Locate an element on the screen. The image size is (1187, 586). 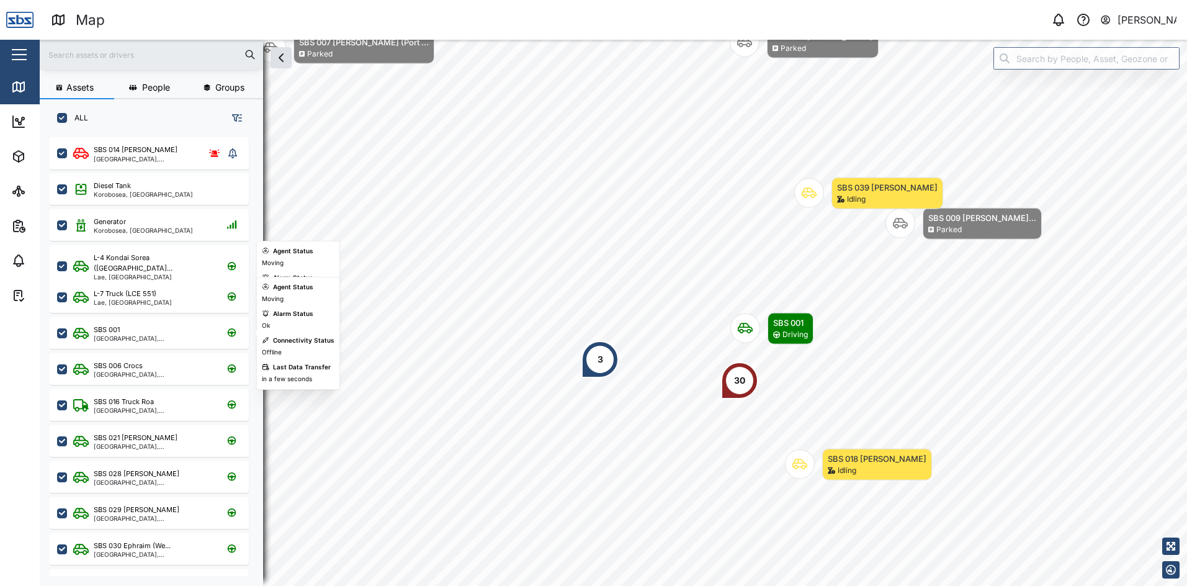
canvas: Map is located at coordinates (613, 313).